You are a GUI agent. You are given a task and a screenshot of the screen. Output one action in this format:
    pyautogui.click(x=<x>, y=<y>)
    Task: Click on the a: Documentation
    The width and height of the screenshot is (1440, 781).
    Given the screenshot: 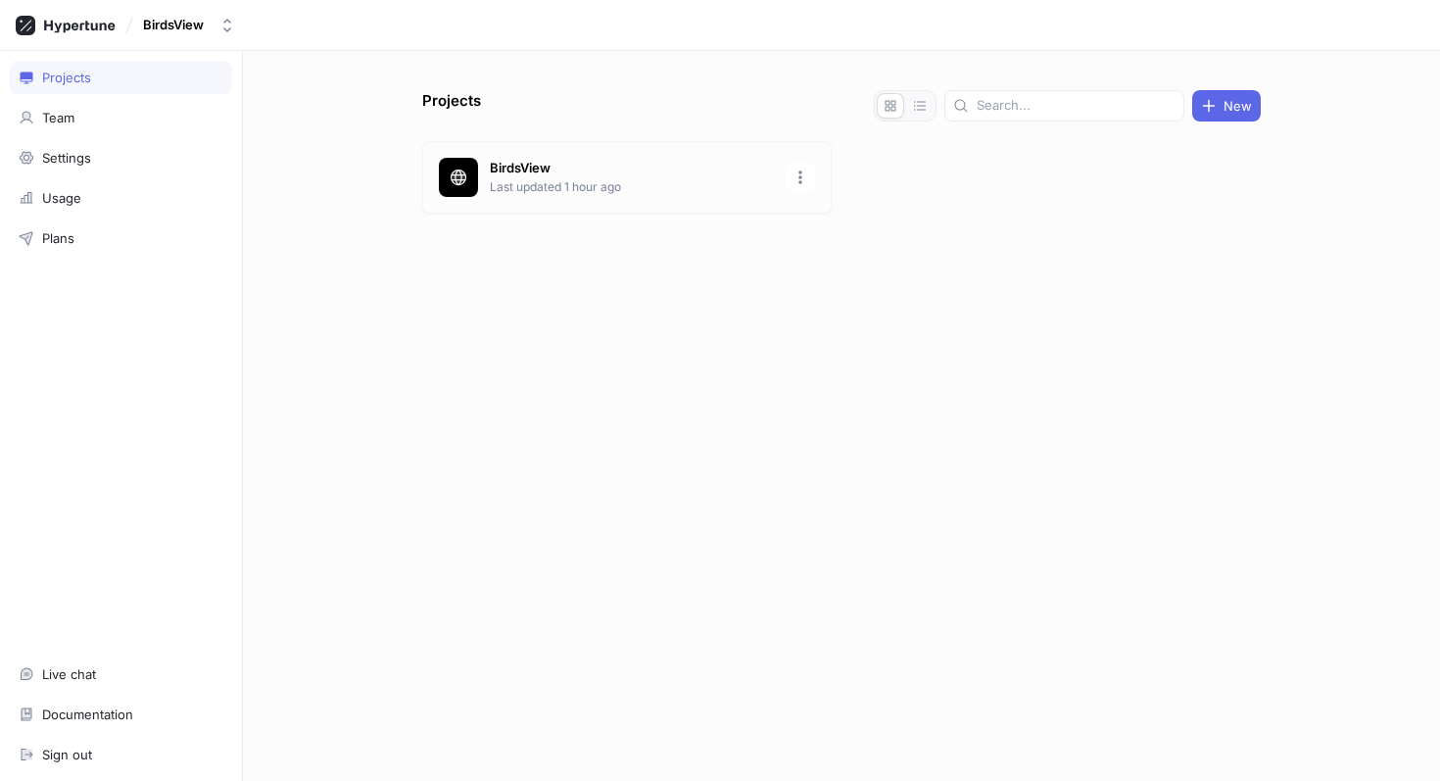 What is the action you would take?
    pyautogui.click(x=121, y=714)
    